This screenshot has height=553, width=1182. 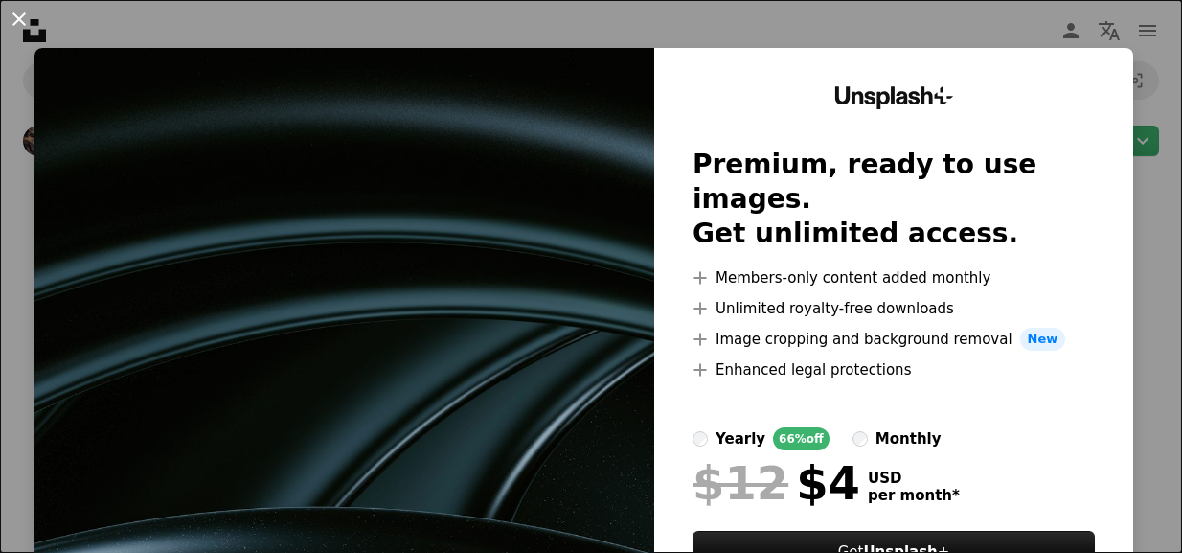 What do you see at coordinates (894, 339) in the screenshot?
I see `li: Image cropping and background removal` at bounding box center [894, 339].